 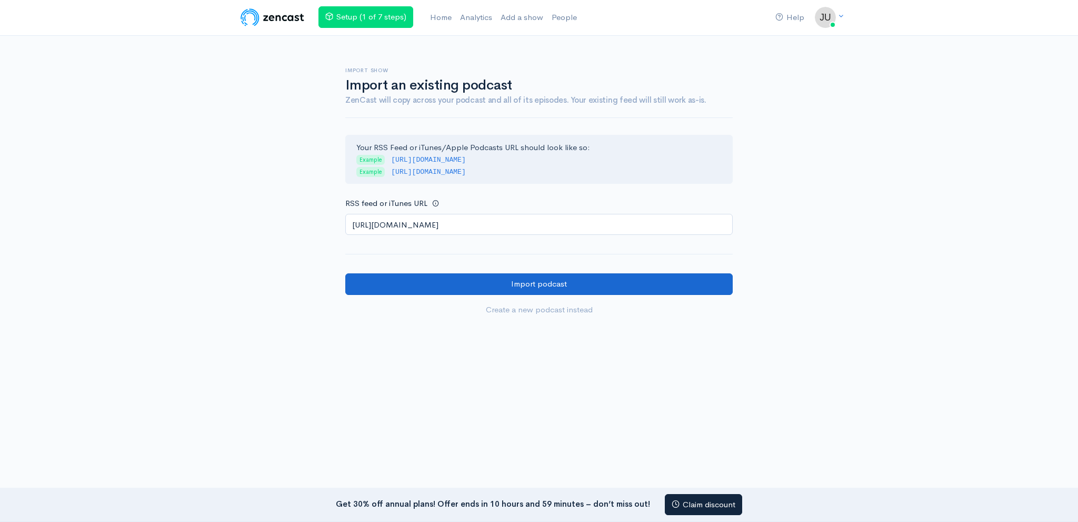 What do you see at coordinates (366, 17) in the screenshot?
I see `a: Setup (1 of 7 steps)` at bounding box center [366, 17].